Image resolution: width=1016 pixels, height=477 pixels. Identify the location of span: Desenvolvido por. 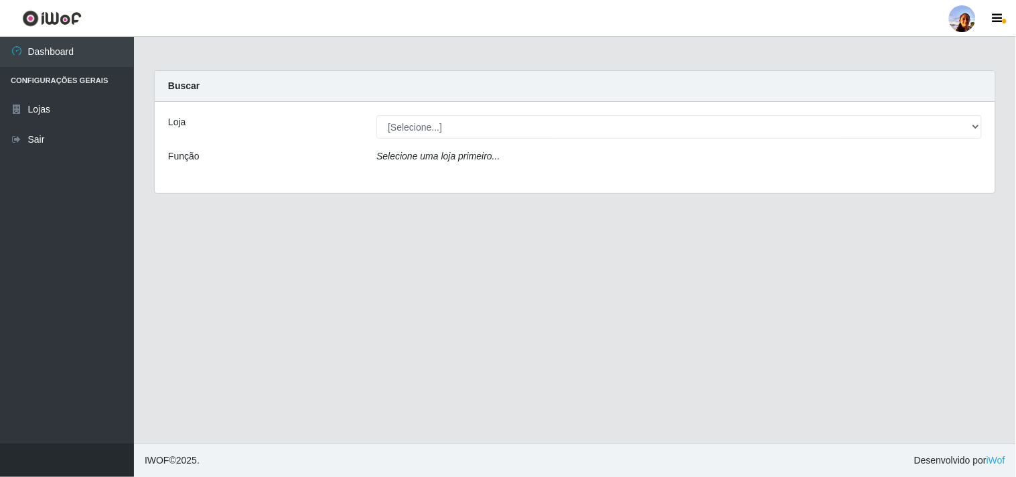
(959, 460).